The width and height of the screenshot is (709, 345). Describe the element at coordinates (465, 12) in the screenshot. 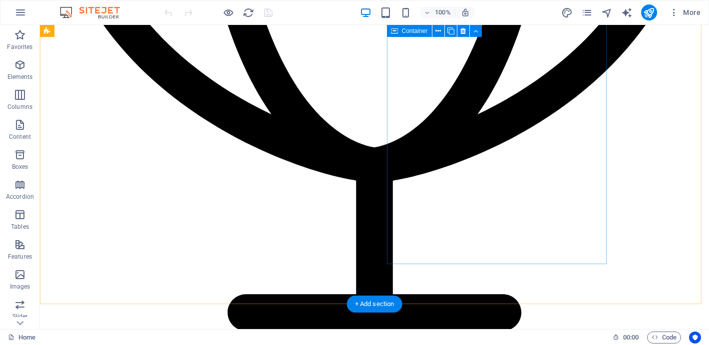

I see `i: On resize automatically adjust zoom level to fit chosen device.` at that location.